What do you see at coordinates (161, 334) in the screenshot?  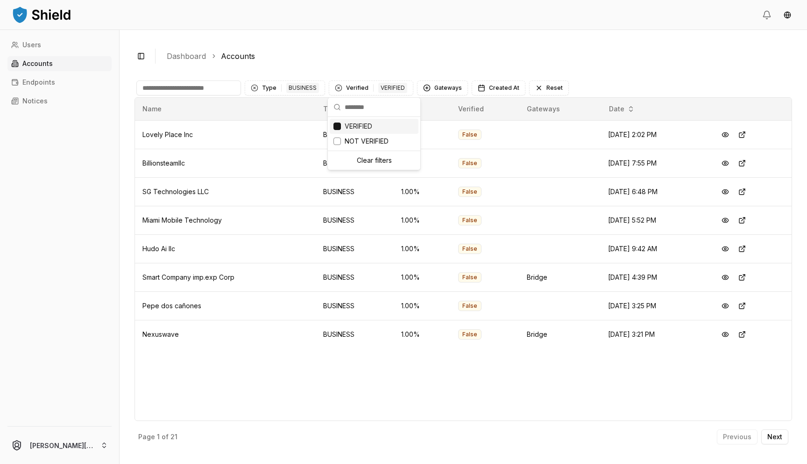 I see `span: Nexuswave` at bounding box center [161, 334].